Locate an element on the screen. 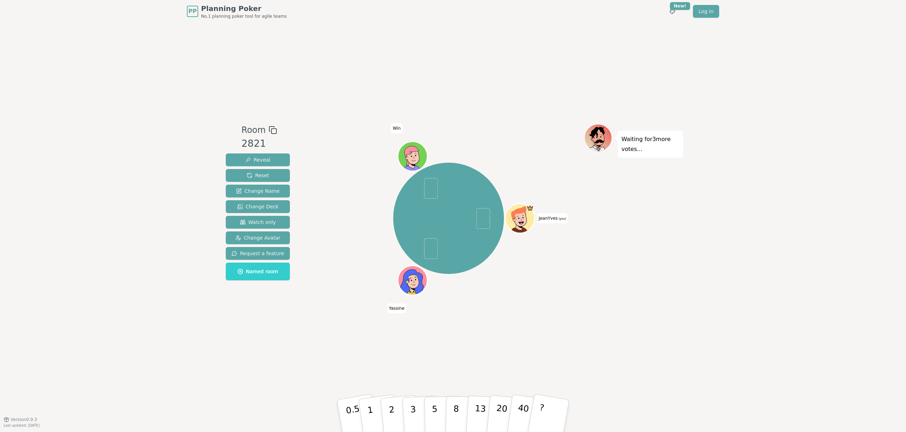 This screenshot has width=906, height=432. span: PP is located at coordinates (192, 11).